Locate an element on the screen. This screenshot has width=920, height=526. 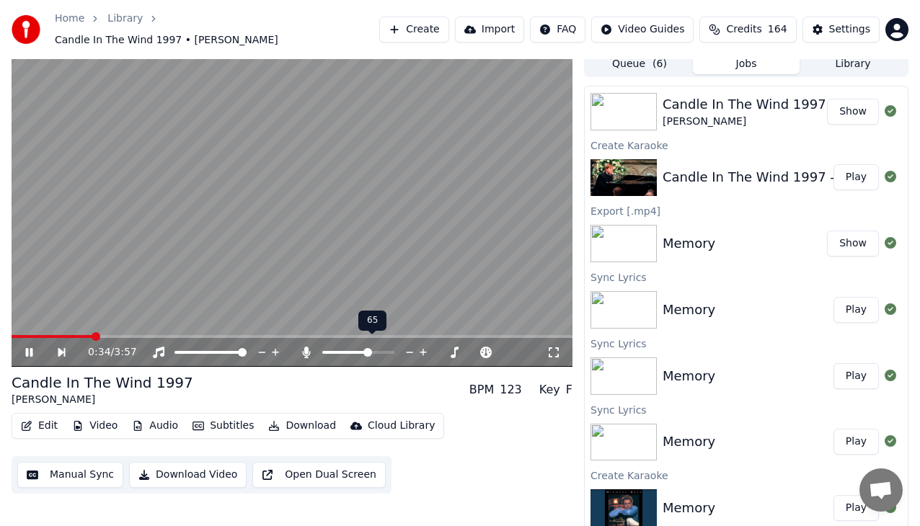
button: Create is located at coordinates (414, 30).